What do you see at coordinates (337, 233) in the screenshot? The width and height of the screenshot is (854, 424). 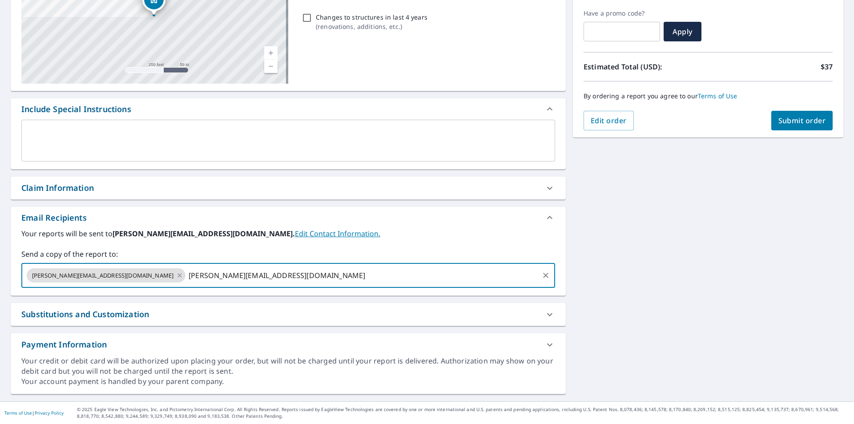 I see `a: EditContactInfo` at bounding box center [337, 233].